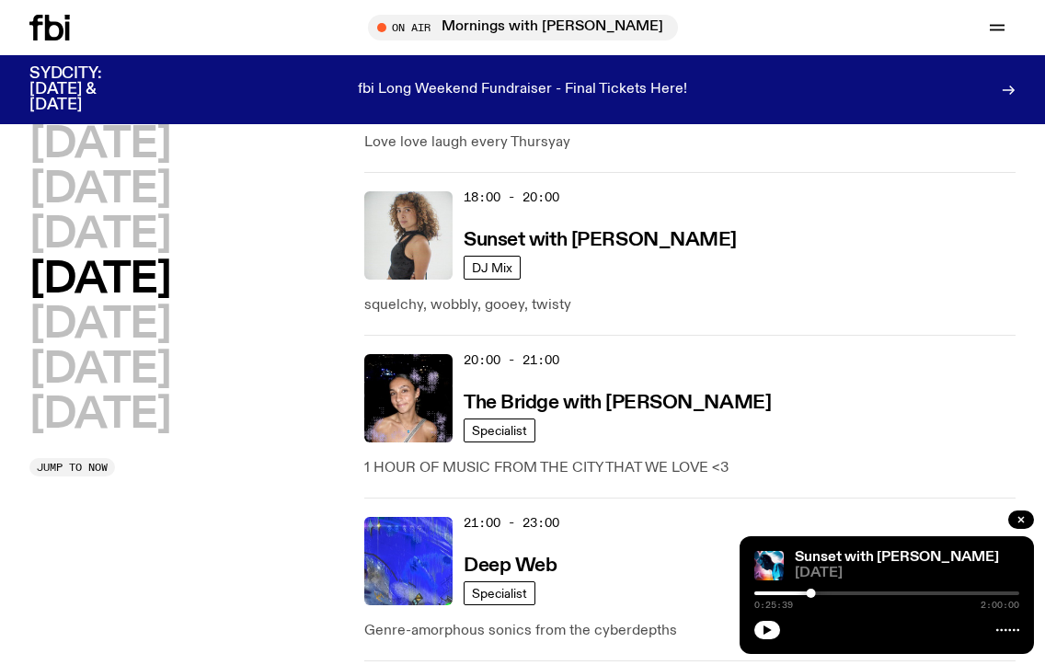 This screenshot has width=1045, height=665. Describe the element at coordinates (409, 236) in the screenshot. I see `a: Tangela looks past her left shoulder into the camera with an inquisitive look. She is wearing a s...` at that location.